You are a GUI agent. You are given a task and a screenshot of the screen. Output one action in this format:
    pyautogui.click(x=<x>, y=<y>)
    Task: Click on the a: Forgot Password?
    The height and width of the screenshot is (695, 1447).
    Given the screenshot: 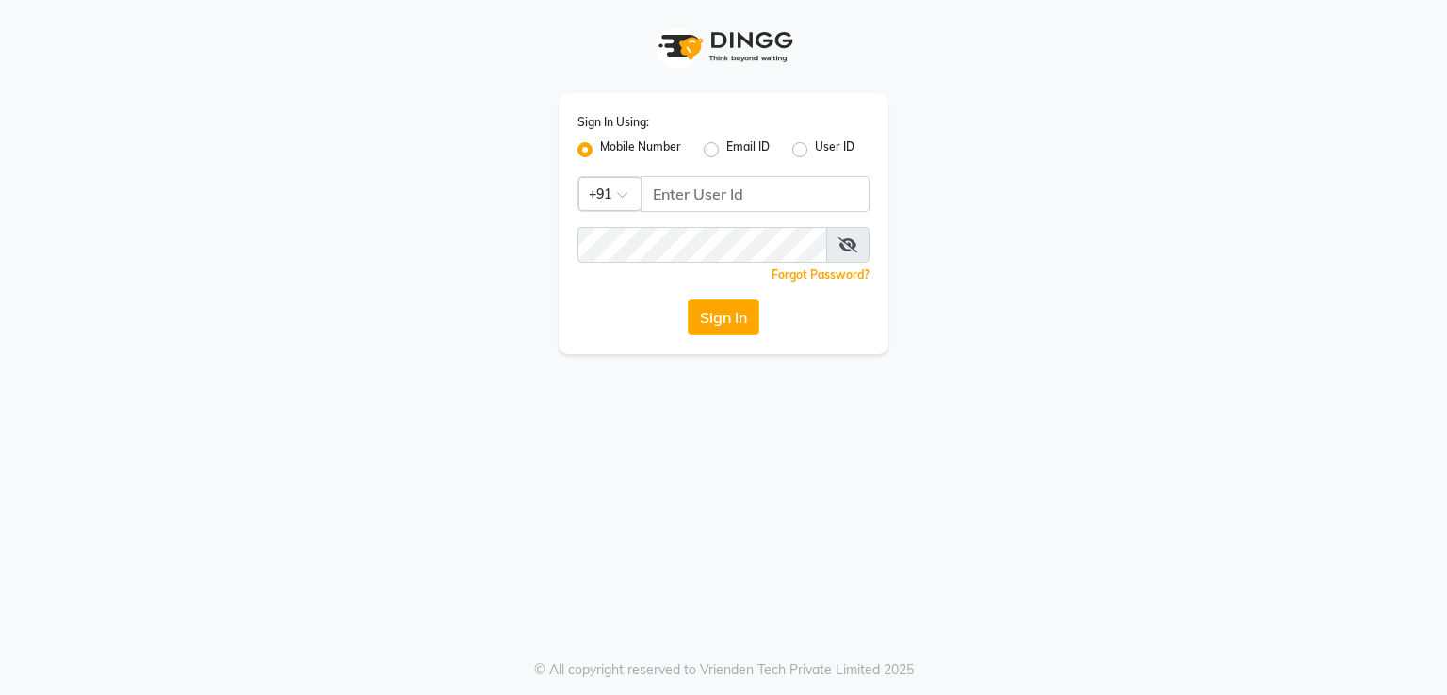 What is the action you would take?
    pyautogui.click(x=820, y=274)
    